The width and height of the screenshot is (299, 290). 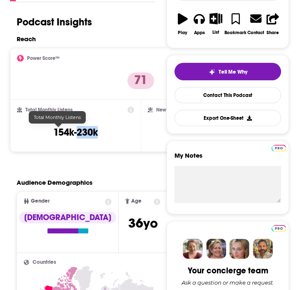 What do you see at coordinates (183, 24) in the screenshot?
I see `button: Play` at bounding box center [183, 24].